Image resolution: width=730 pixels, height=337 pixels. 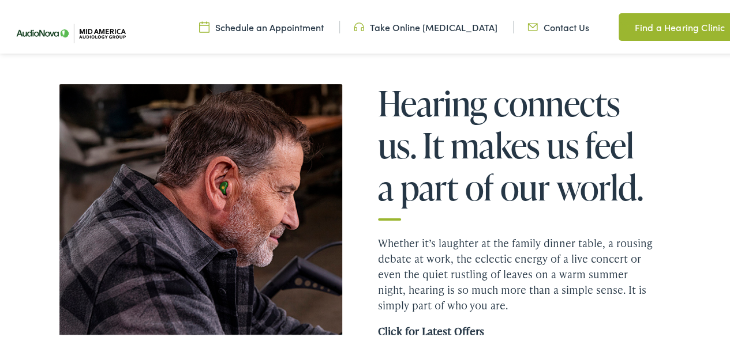 What do you see at coordinates (524, 186) in the screenshot?
I see `span: our` at bounding box center [524, 186].